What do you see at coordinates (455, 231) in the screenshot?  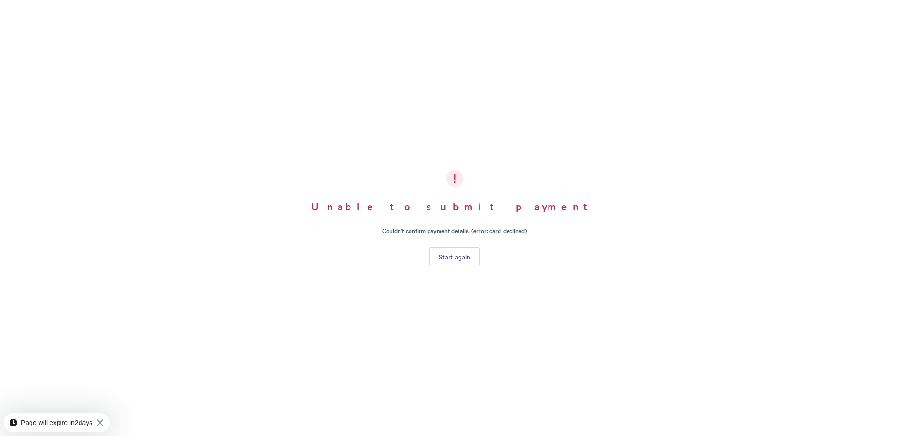 I see `span: Couldn't confirm payment details. (error: card_declined)` at bounding box center [455, 231].